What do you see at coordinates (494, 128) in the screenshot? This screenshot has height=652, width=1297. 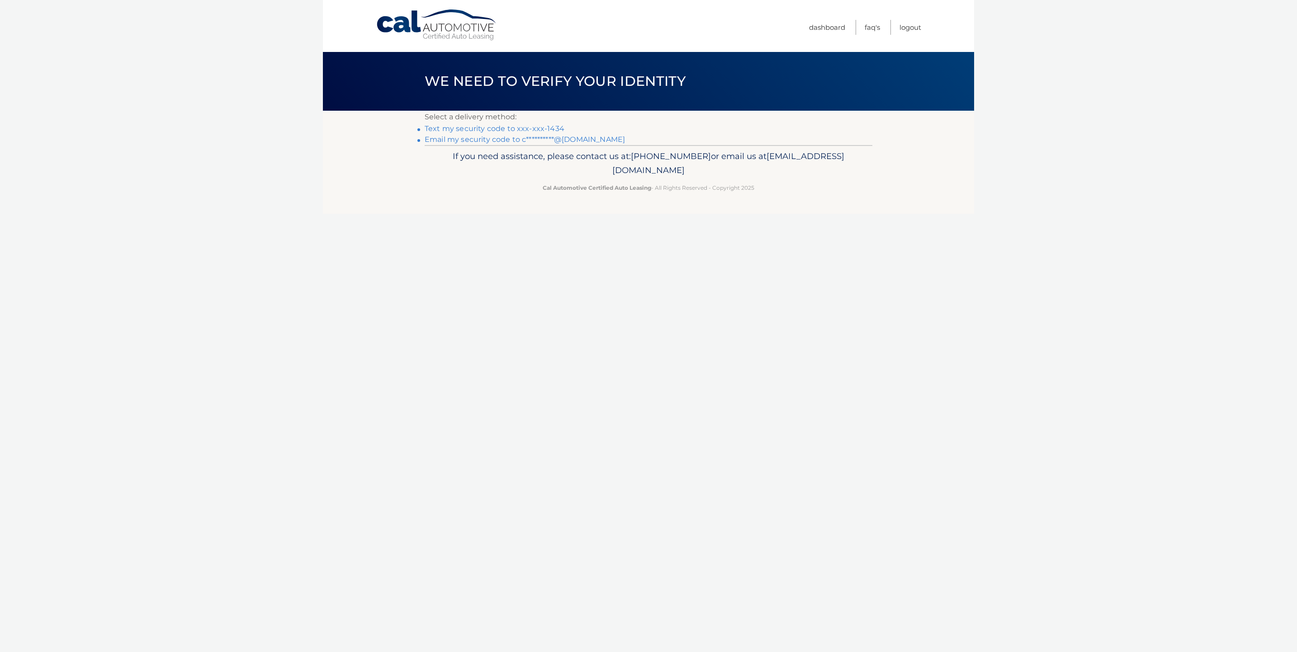 I see `a: Text my security code to xxx-xxx-1434` at bounding box center [494, 128].